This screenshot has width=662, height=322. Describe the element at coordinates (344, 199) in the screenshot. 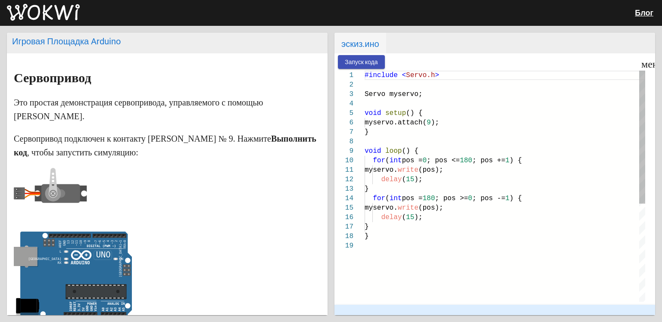

I see `div: 14` at that location.